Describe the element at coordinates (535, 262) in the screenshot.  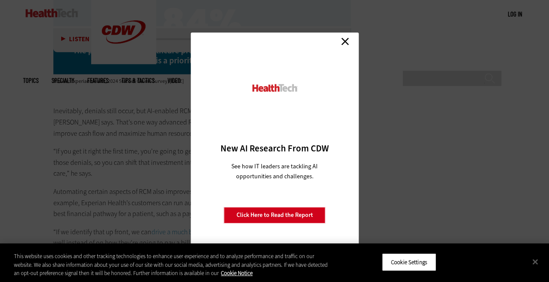
I see `button: Close` at that location.